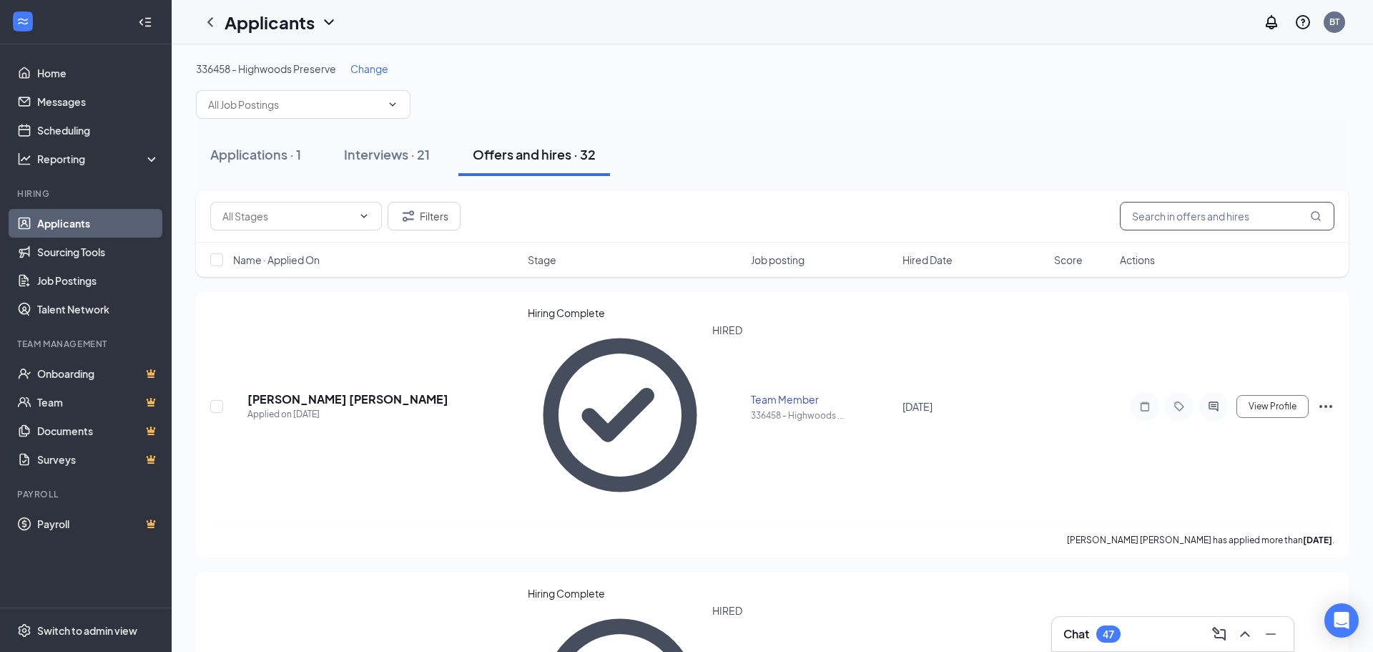  Describe the element at coordinates (1220, 634) in the screenshot. I see `button: ComposeMessage` at that location.